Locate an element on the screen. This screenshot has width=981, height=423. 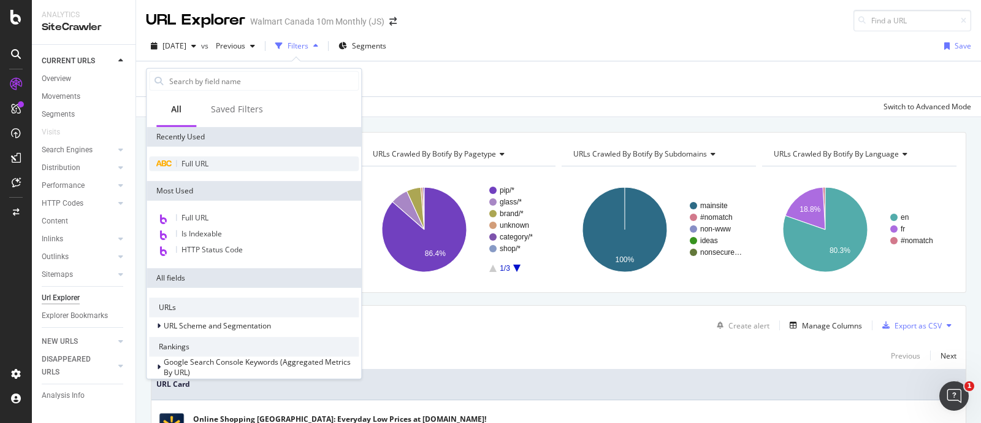
div: Filters is located at coordinates (298, 45).